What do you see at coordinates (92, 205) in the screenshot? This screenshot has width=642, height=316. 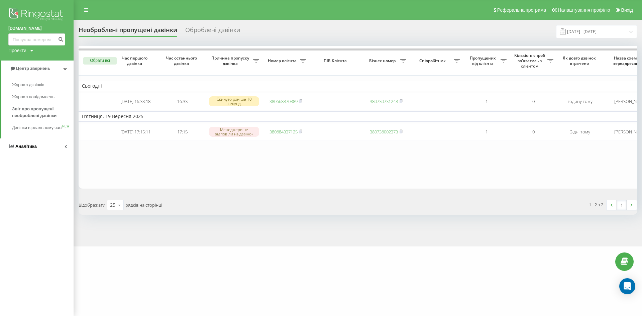 I see `span: Відображати` at bounding box center [92, 205].